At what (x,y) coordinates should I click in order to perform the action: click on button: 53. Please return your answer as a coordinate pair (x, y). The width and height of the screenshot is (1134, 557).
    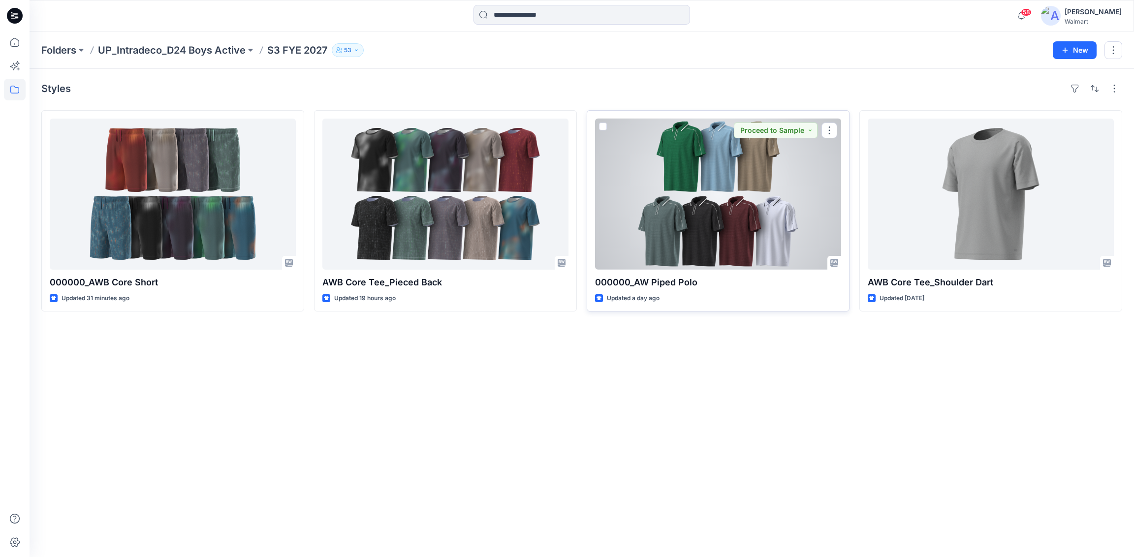
    Looking at the image, I should click on (347, 50).